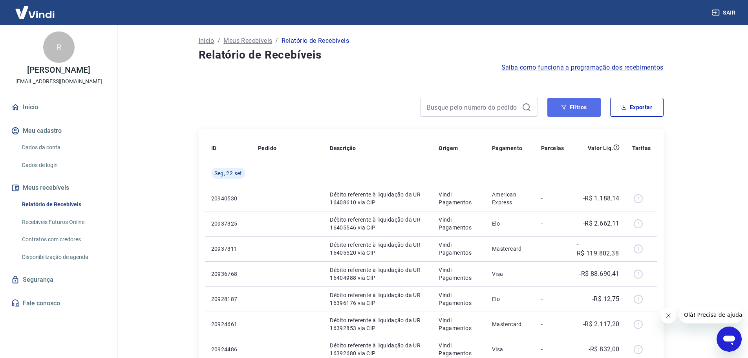 Image resolution: width=748 pixels, height=358 pixels. Describe the element at coordinates (600, 274) in the screenshot. I see `p: -R$ 88.690,41` at that location.